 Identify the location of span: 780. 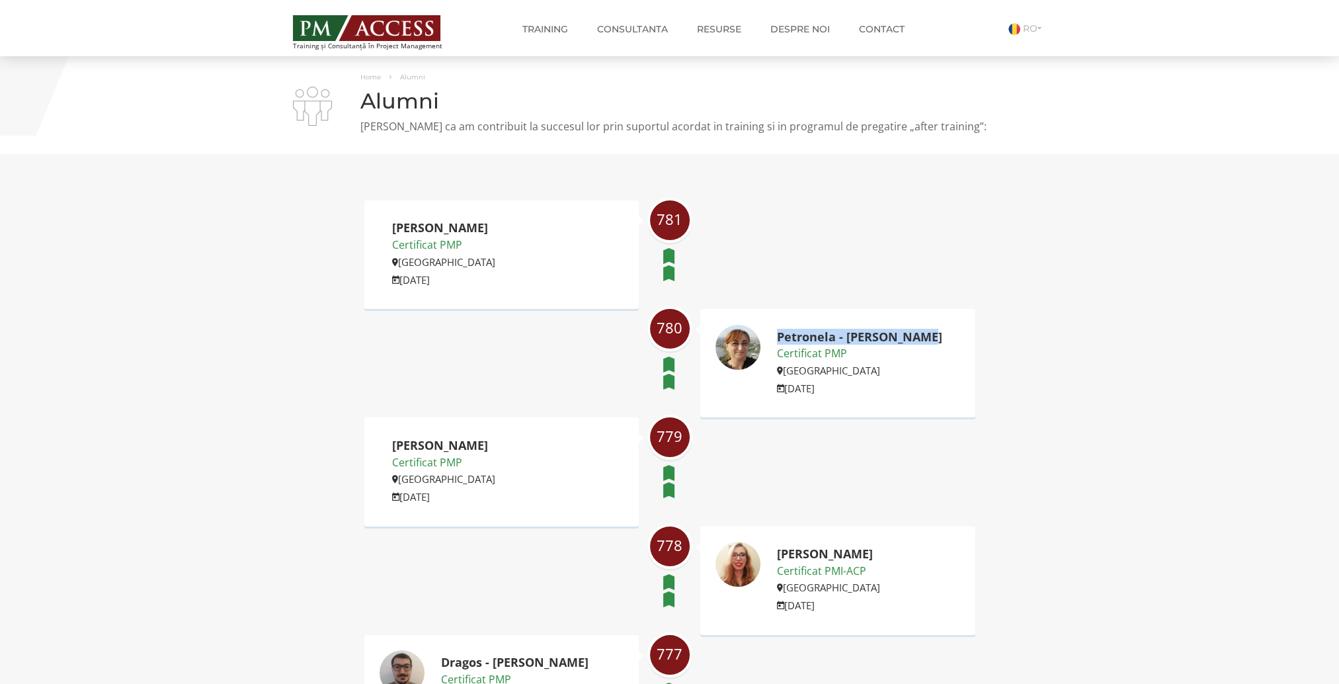
(670, 327).